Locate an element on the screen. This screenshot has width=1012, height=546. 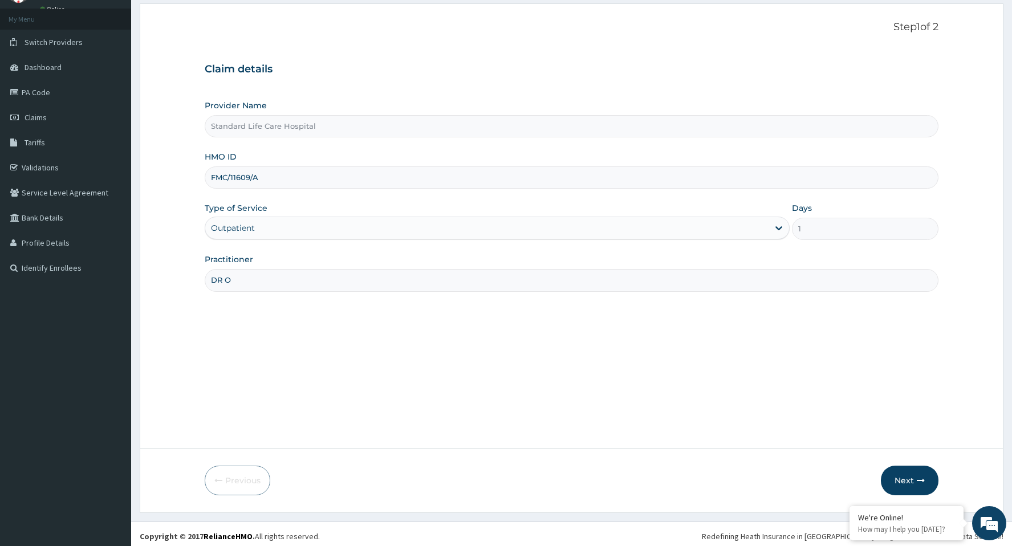
span: Dashboard is located at coordinates (43, 67).